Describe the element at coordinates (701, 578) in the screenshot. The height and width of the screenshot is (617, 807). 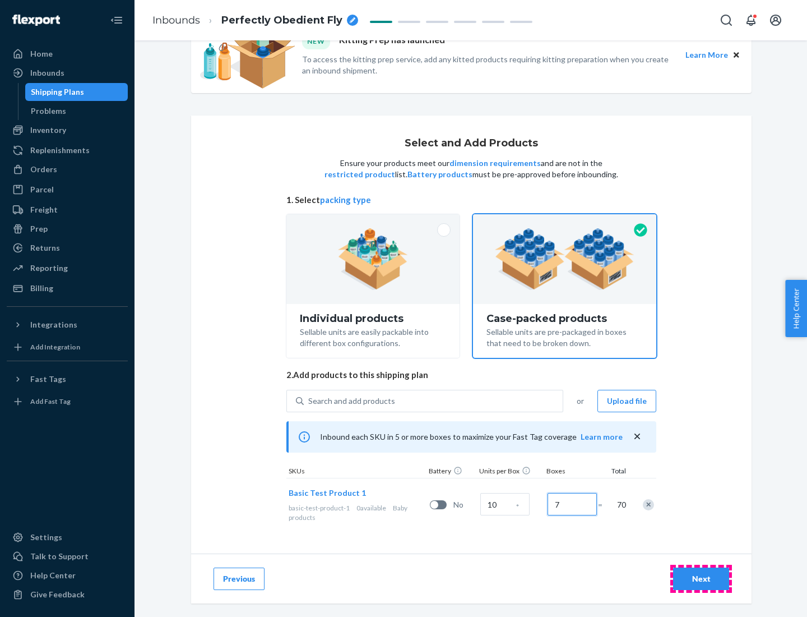
I see `div: Next` at that location.